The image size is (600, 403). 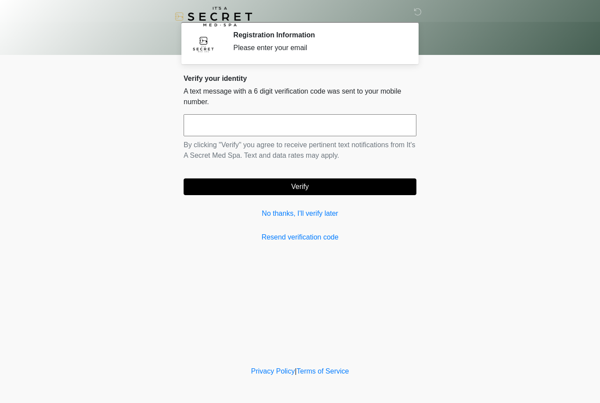 I want to click on a: Terms of Service, so click(x=322, y=371).